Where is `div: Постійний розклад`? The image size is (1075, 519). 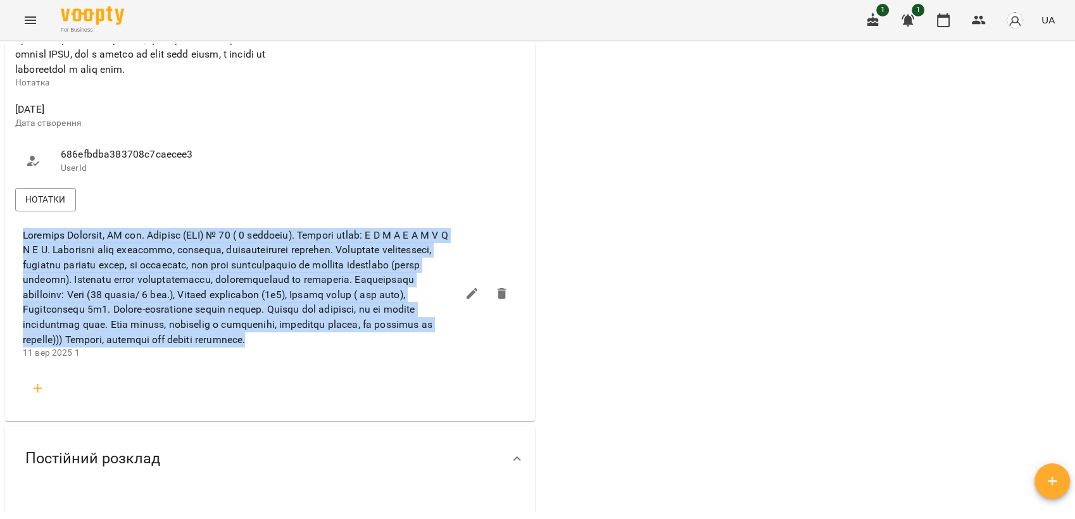
div: Постійний розклад is located at coordinates (270, 458).